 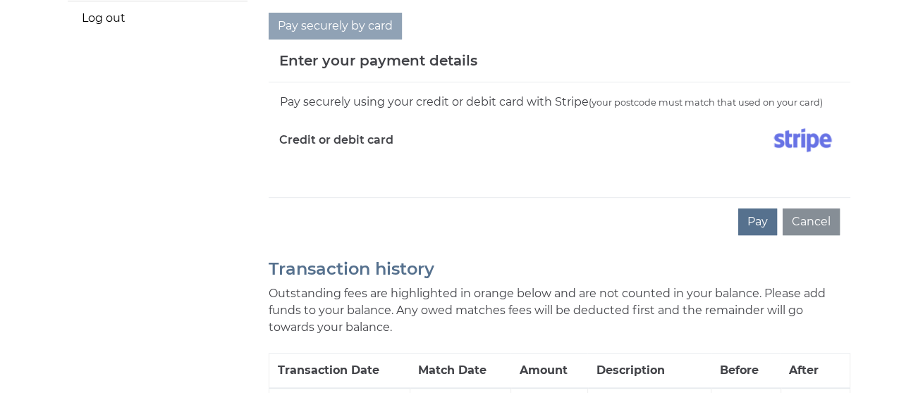 What do you see at coordinates (157, 18) in the screenshot?
I see `a: Log out` at bounding box center [157, 18].